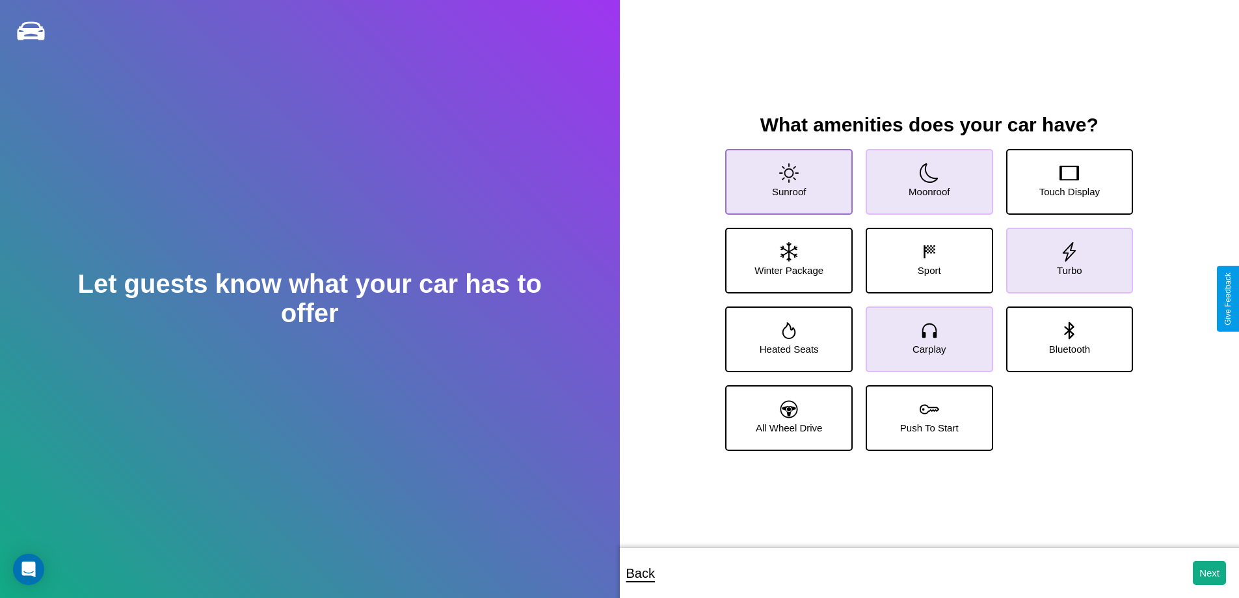 Image resolution: width=1239 pixels, height=598 pixels. What do you see at coordinates (929, 191) in the screenshot?
I see `p: Moonroof` at bounding box center [929, 191].